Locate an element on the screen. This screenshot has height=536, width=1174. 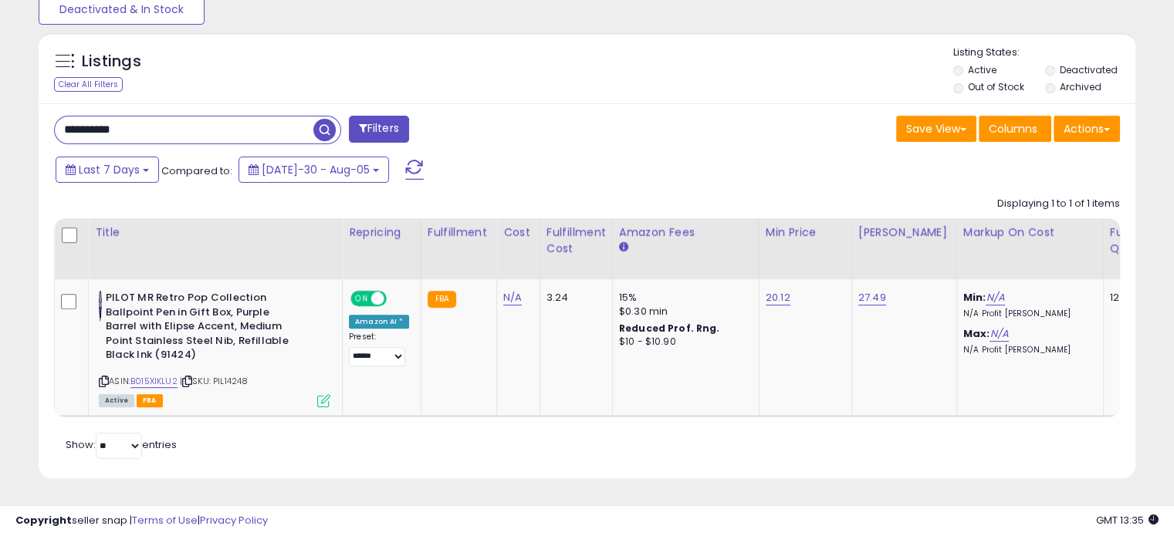
div: $0.30 min is located at coordinates (683, 312).